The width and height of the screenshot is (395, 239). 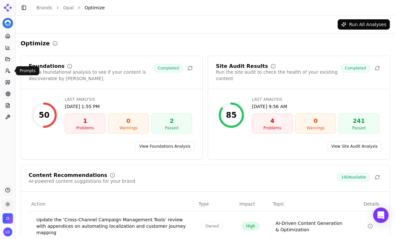 I want to click on div: 1, so click(x=85, y=121).